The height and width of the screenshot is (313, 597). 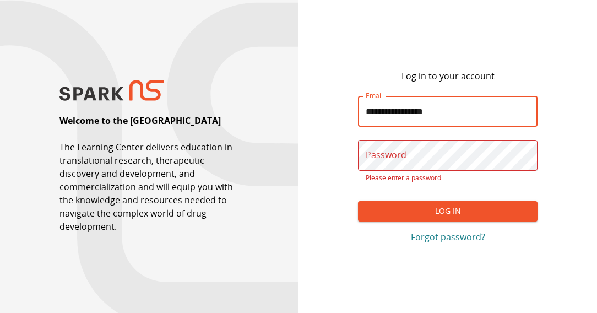 What do you see at coordinates (149, 187) in the screenshot?
I see `p: The Learning Center delivers education in translational research, therapeutic discovery and devel...` at bounding box center [149, 187].